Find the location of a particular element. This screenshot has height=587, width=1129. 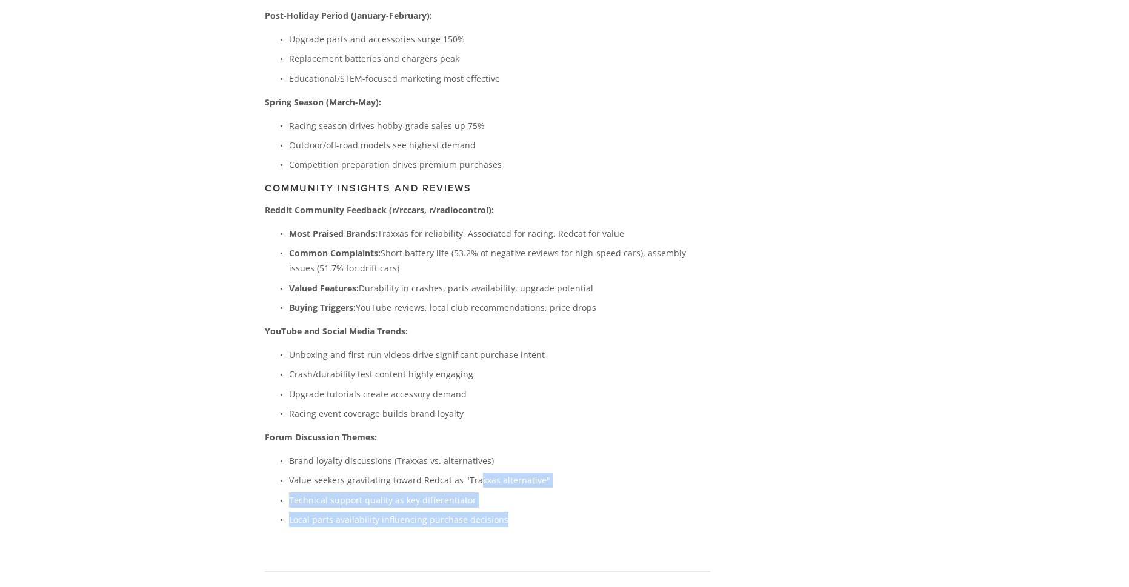

strong: Common Complaints: is located at coordinates (335, 253).